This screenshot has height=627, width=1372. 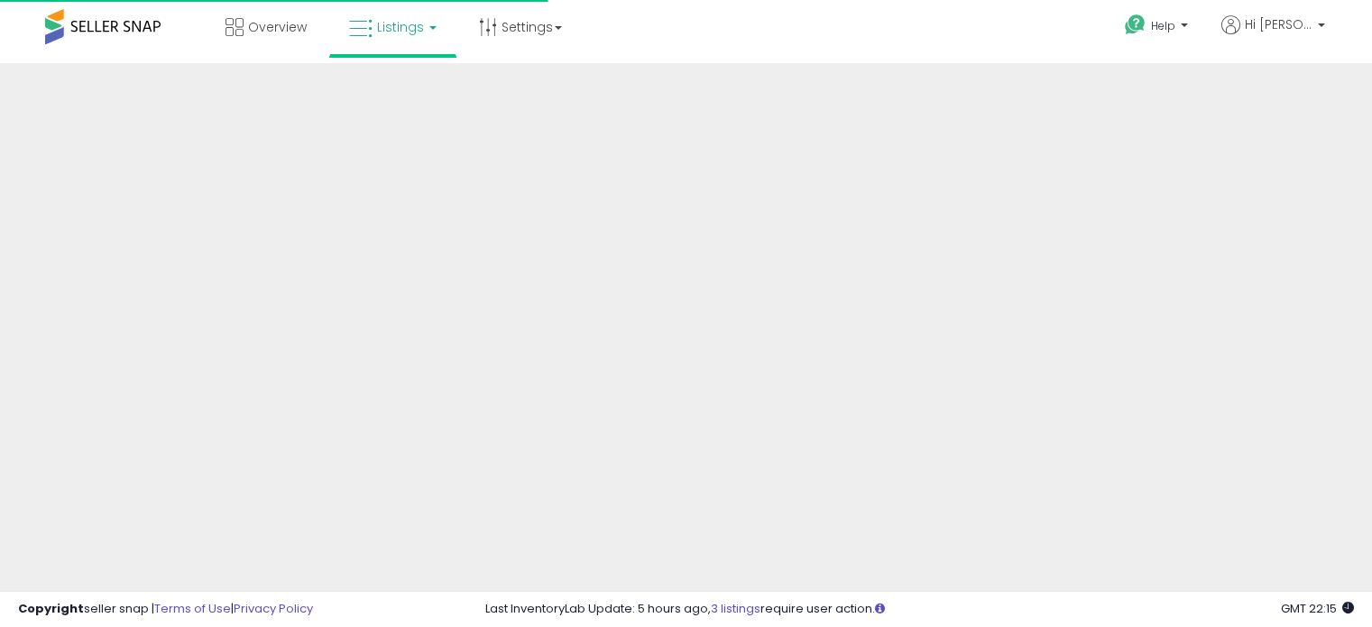 What do you see at coordinates (401, 27) in the screenshot?
I see `span: Listings` at bounding box center [401, 27].